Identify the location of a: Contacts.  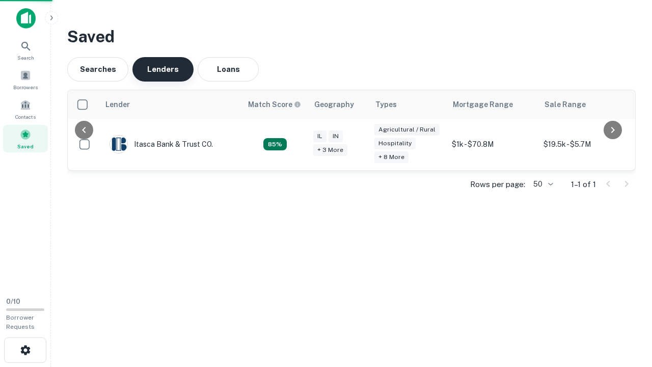
(25, 109).